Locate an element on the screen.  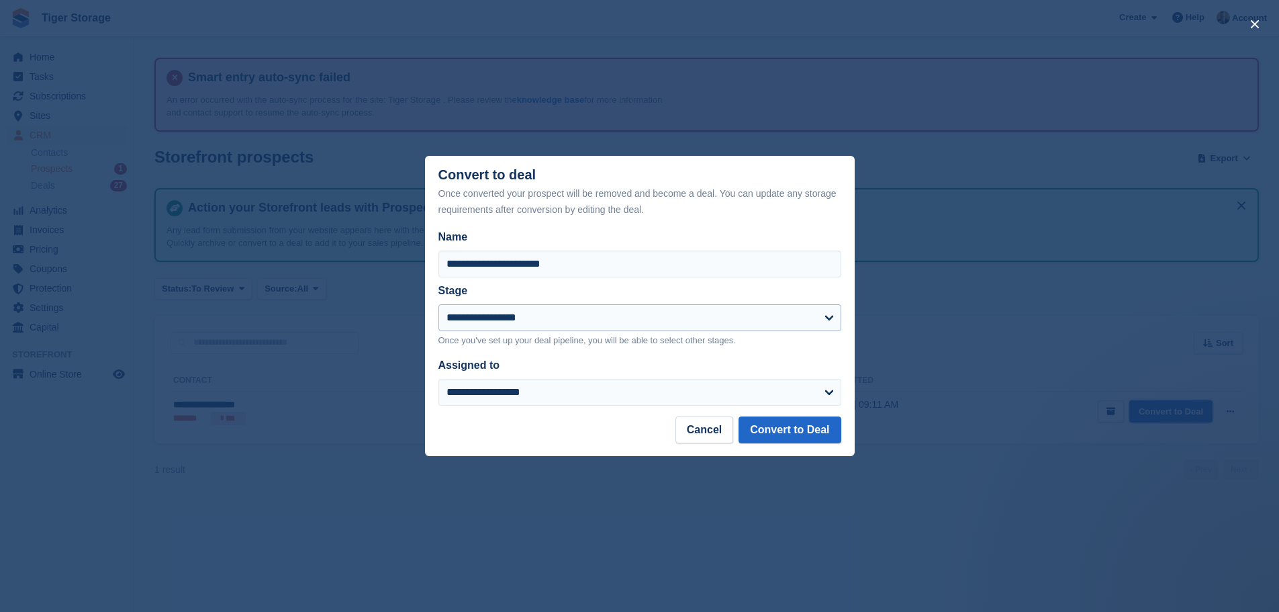
label: Assigned to is located at coordinates (469, 365).